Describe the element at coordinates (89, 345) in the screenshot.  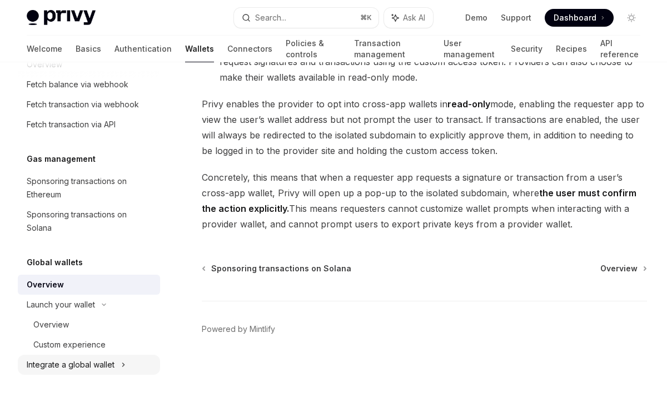
I see `a: Custom experience` at that location.